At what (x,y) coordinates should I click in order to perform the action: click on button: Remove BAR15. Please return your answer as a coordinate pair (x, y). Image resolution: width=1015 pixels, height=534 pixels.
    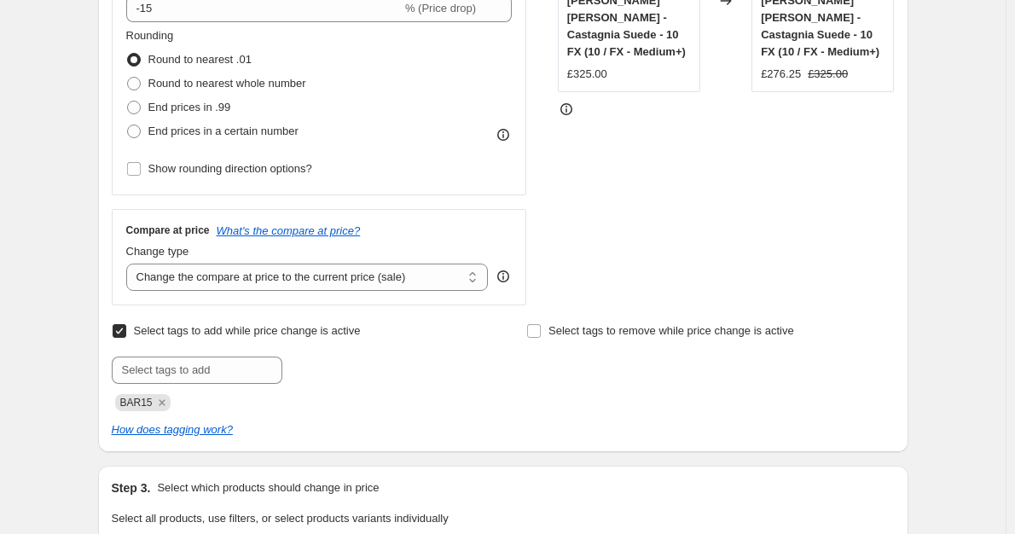
    Looking at the image, I should click on (162, 403).